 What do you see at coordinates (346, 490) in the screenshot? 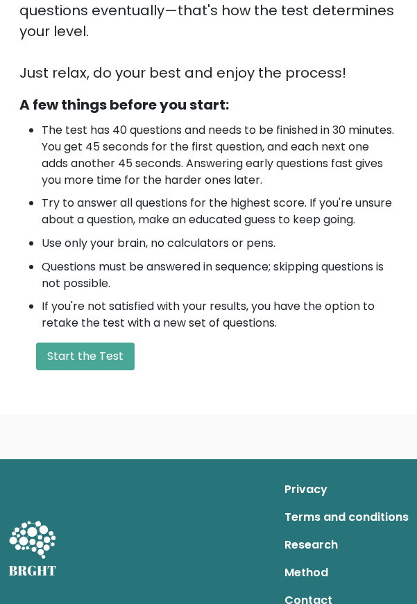
I see `a: Privacy` at bounding box center [346, 490].